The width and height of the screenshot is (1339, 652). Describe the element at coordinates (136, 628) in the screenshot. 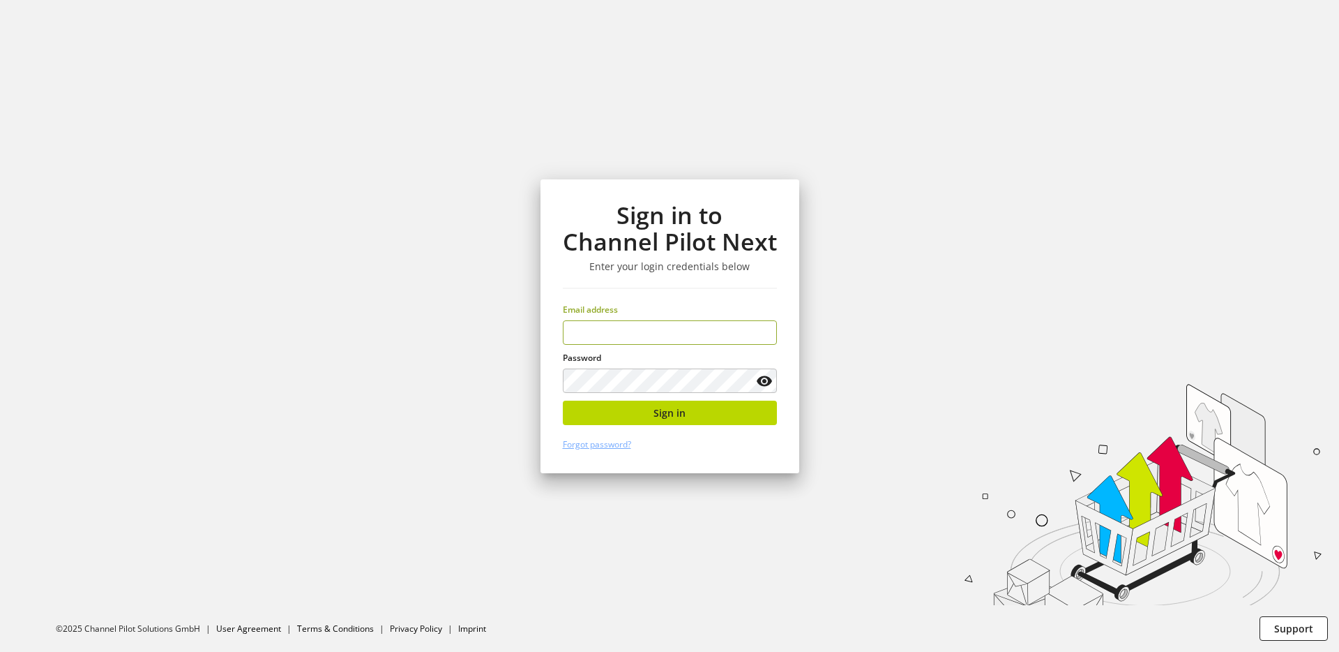

I see `li: ©2025 Channel Pilot Solutions GmbH` at that location.